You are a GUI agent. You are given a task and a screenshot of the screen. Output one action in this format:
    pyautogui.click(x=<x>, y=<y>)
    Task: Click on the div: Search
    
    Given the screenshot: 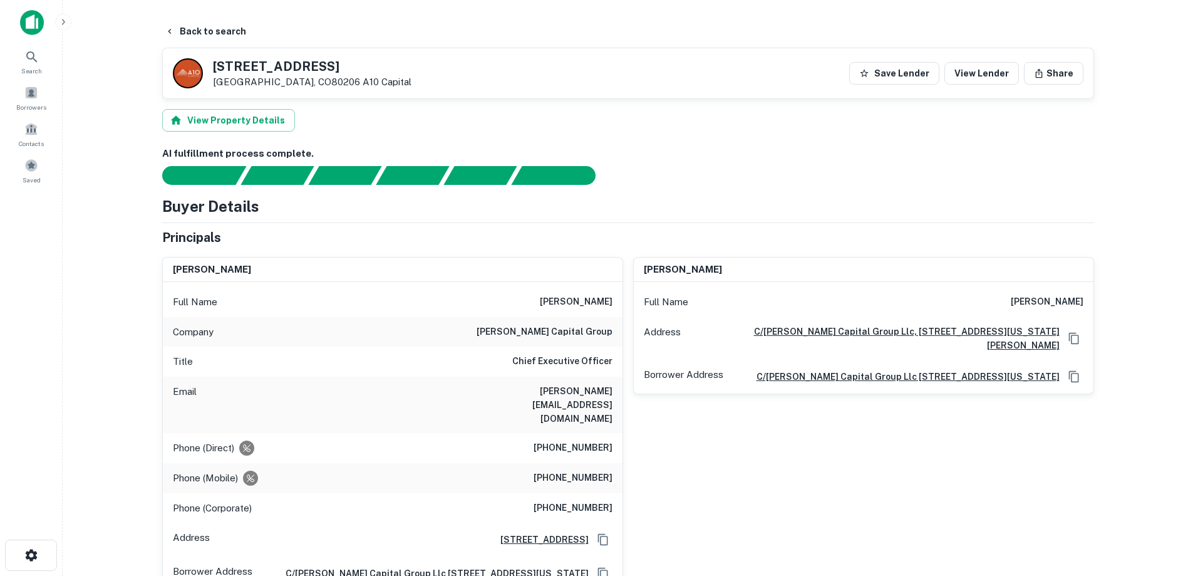 What is the action you would take?
    pyautogui.click(x=31, y=61)
    